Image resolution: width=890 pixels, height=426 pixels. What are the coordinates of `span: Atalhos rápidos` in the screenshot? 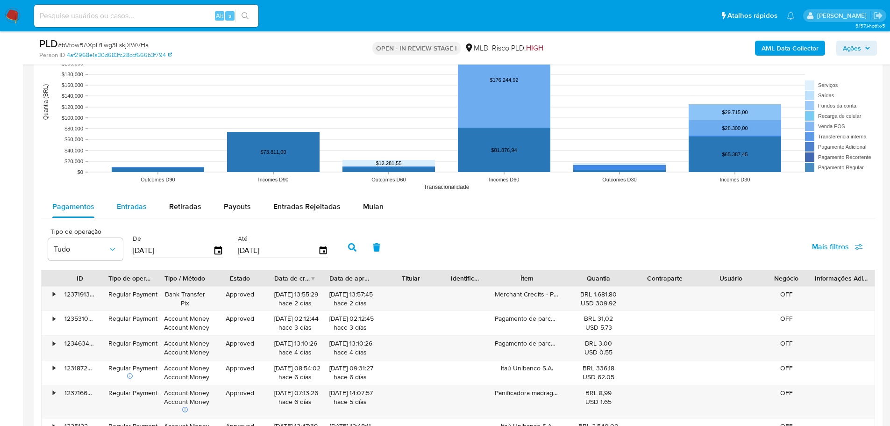 It's located at (752, 15).